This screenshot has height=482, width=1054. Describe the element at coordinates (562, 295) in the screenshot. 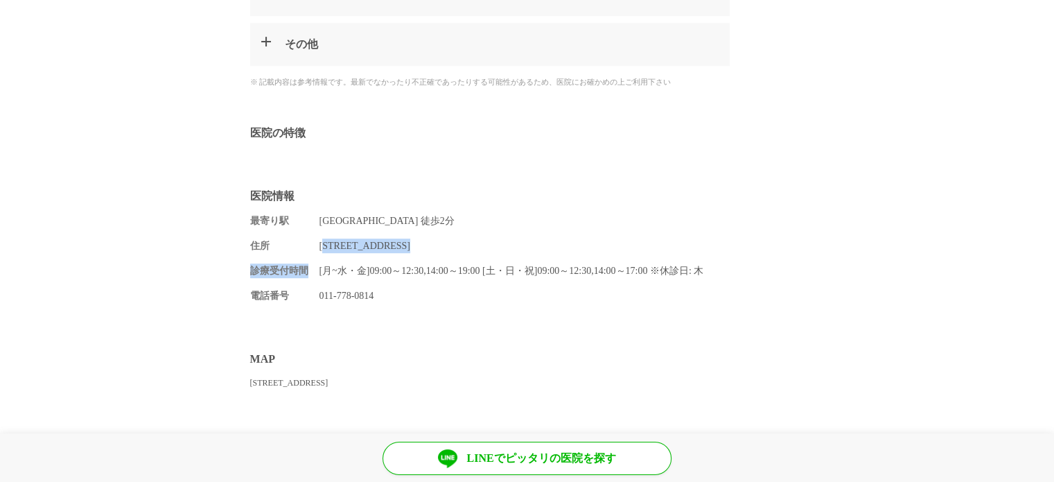

I see `dd: 011-778-0814` at that location.